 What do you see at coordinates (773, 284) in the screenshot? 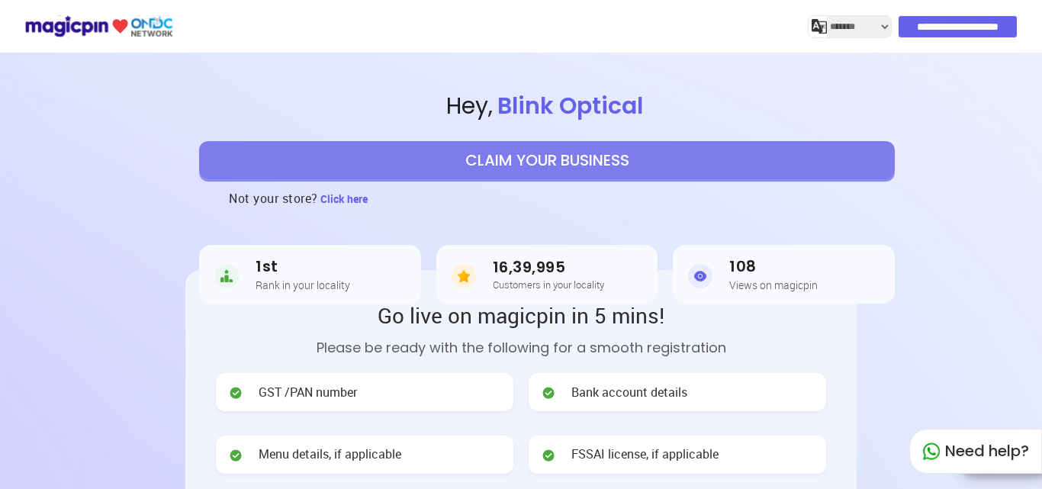
I see `h5: Views on magicpin` at bounding box center [773, 284].